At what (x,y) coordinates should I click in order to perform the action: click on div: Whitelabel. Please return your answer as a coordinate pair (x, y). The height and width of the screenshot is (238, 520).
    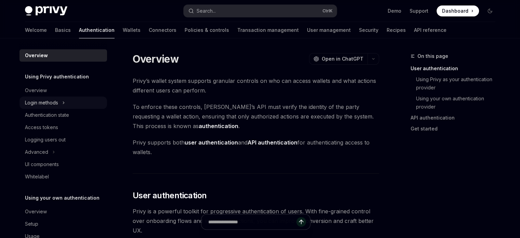
    Looking at the image, I should click on (37, 176).